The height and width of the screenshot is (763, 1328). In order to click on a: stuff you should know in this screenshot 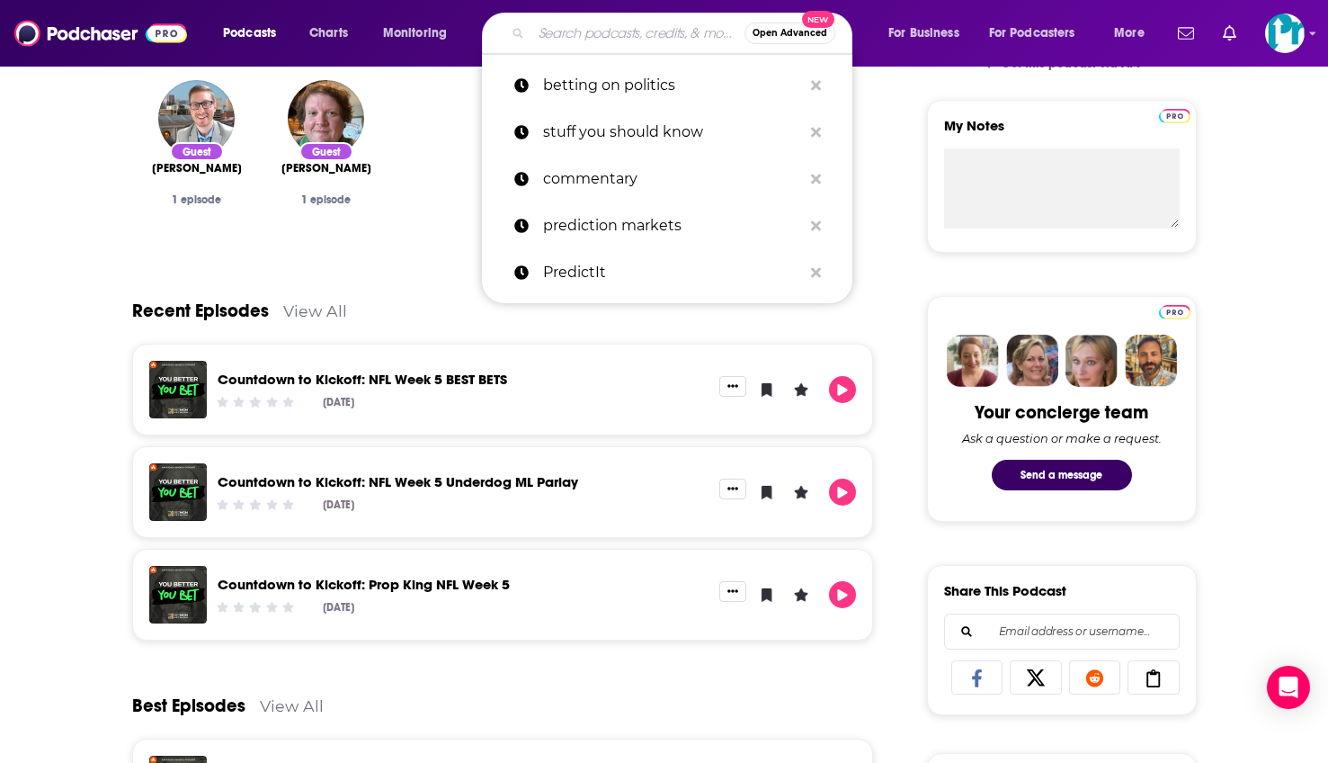, I will do `click(667, 132)`.